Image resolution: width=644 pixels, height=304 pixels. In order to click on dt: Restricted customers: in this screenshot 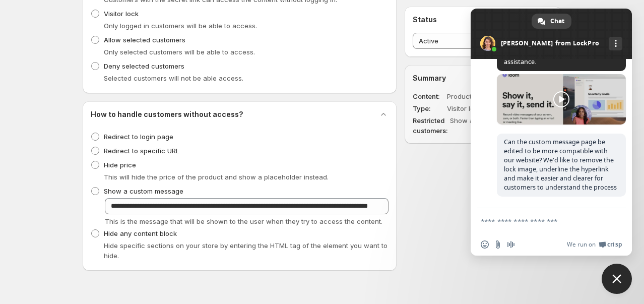, I will do `click(430, 125)`.